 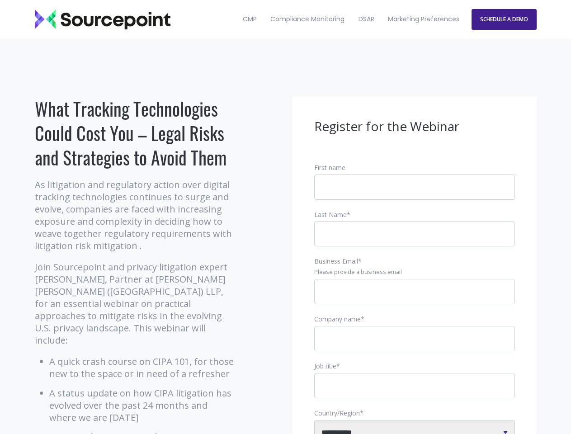 I want to click on h3: Register for the Webinar, so click(x=414, y=126).